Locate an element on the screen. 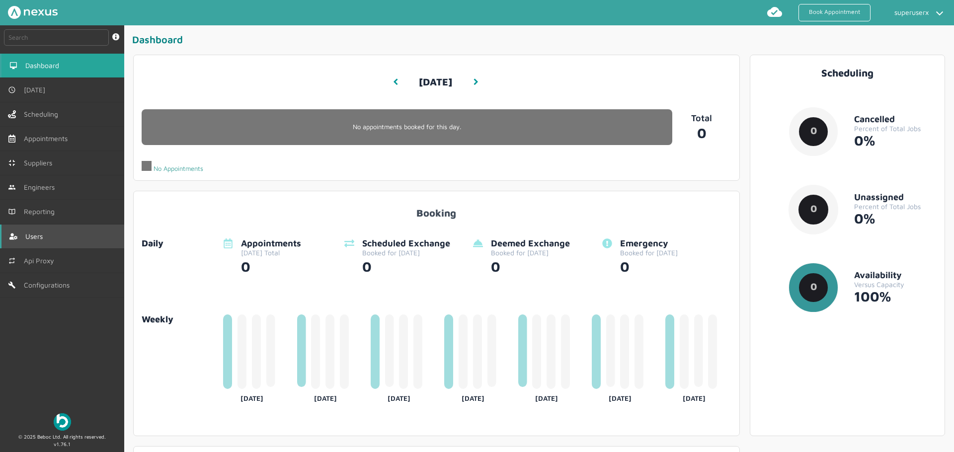  div: Daily is located at coordinates (178, 243).